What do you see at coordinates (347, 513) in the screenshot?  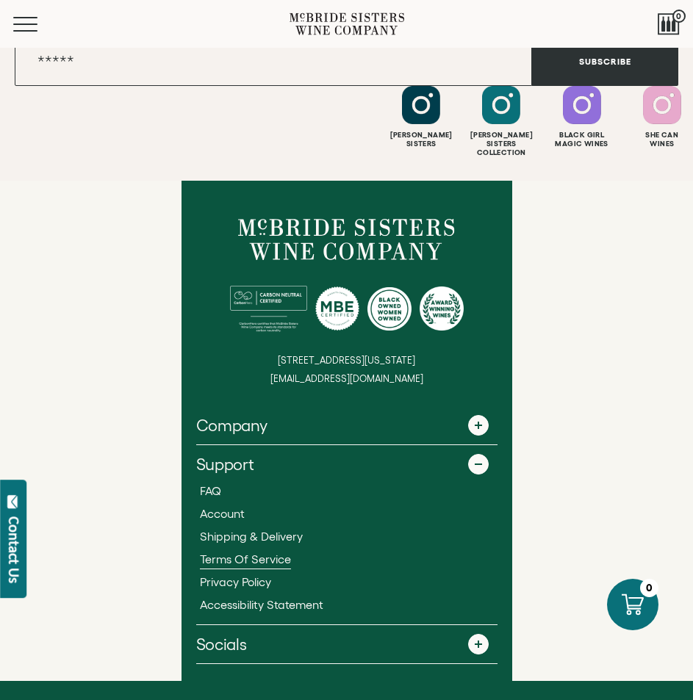 I see `a: Account` at bounding box center [347, 513].